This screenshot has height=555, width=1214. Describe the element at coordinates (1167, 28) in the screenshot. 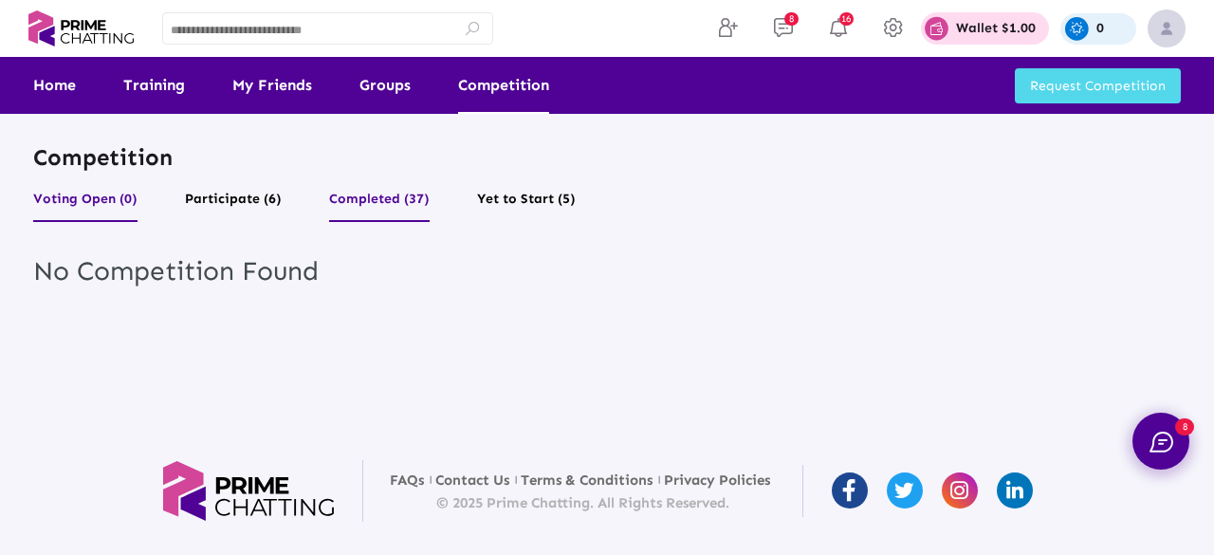

I see `img: img` at that location.